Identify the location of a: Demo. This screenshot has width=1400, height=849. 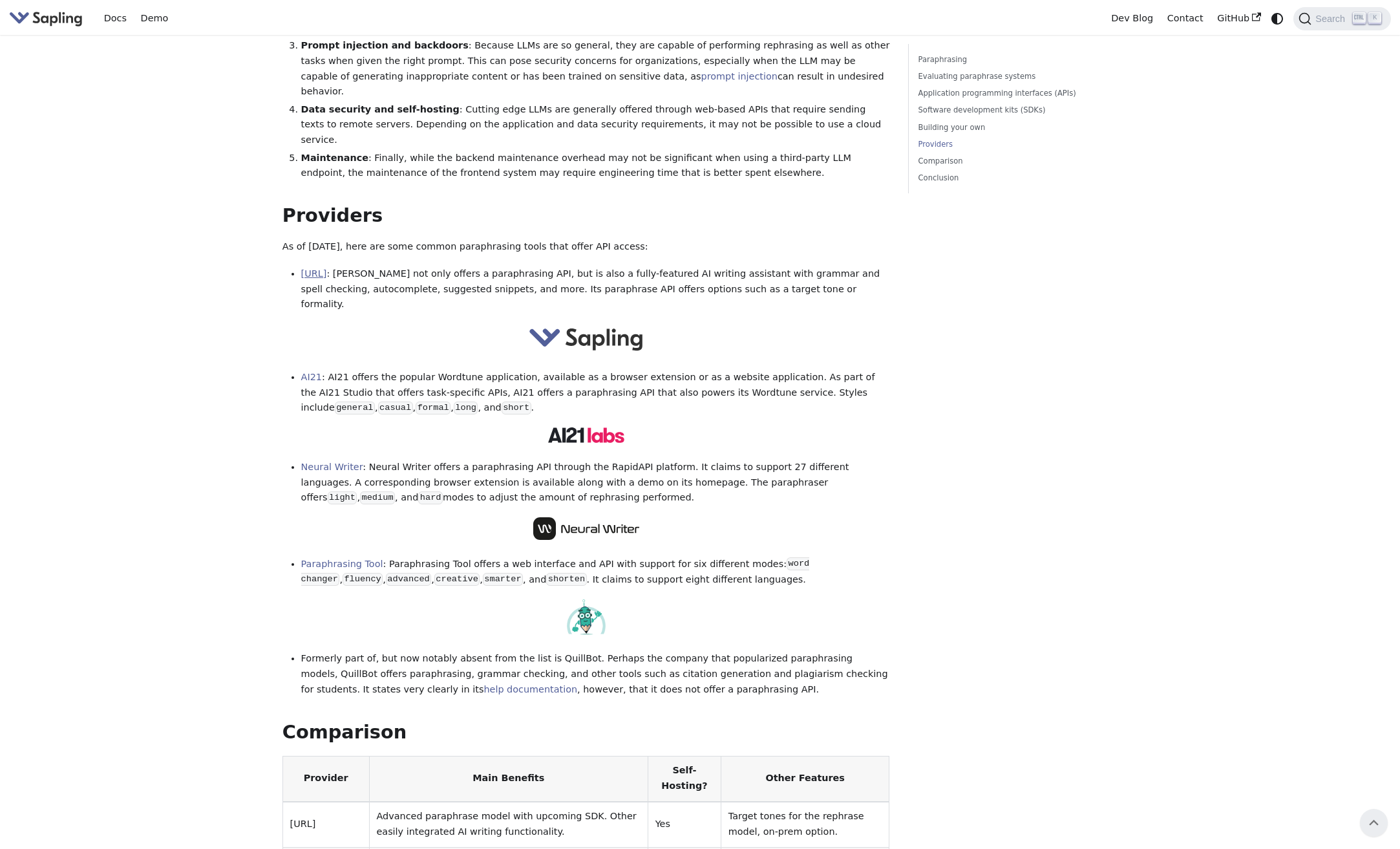
(154, 18).